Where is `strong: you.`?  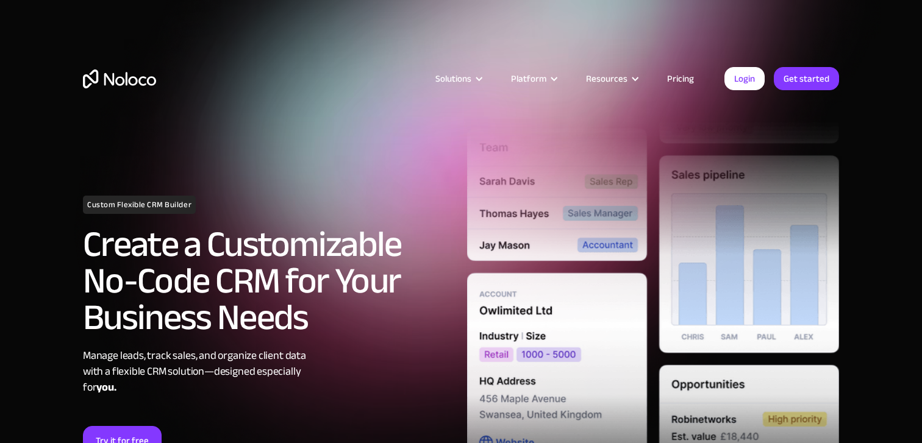 strong: you. is located at coordinates (106, 387).